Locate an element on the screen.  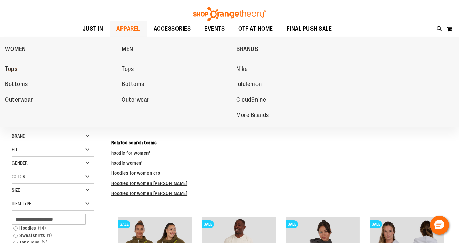
a: EVENTS is located at coordinates (214, 29).